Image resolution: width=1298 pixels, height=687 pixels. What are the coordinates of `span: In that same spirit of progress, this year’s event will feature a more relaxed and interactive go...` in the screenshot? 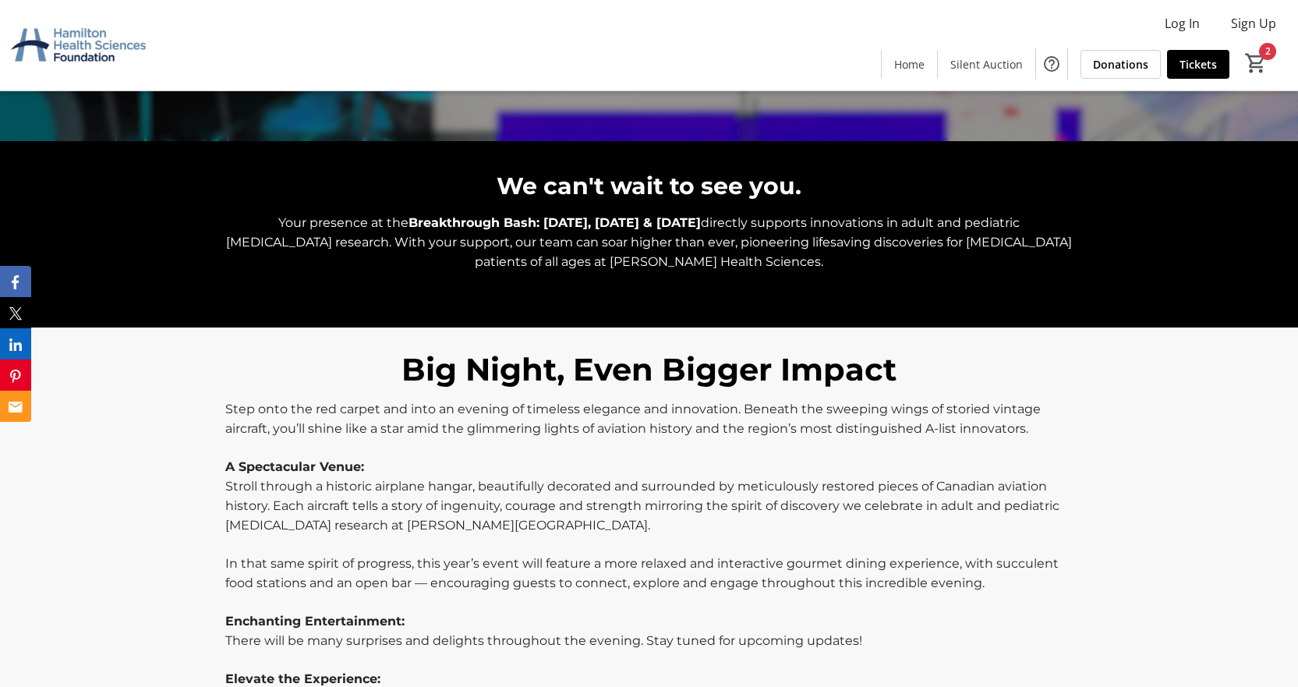 It's located at (642, 573).